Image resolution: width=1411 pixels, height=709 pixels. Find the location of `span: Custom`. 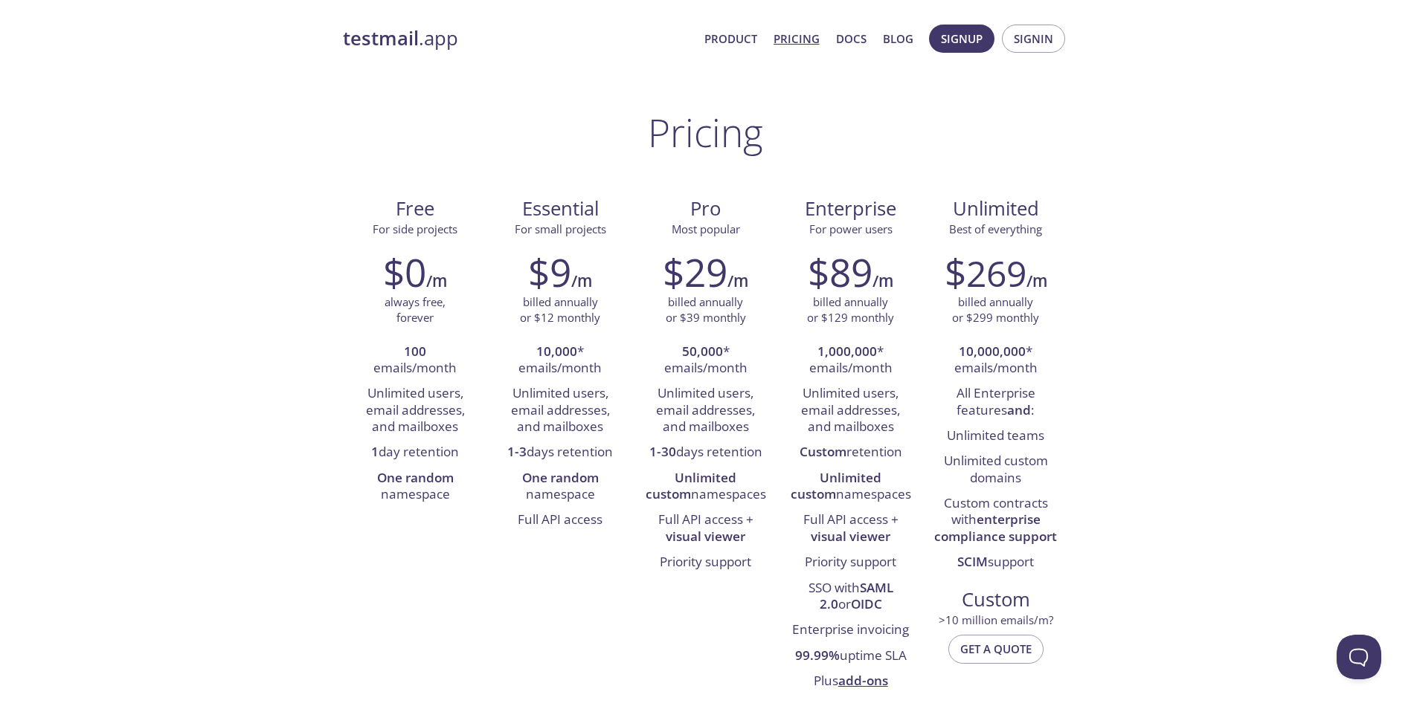

span: Custom is located at coordinates (995, 600).